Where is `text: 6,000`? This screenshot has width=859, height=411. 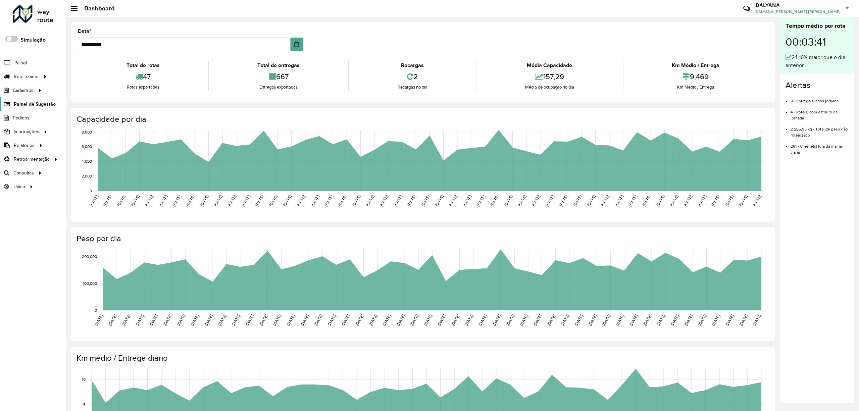
text: 6,000 is located at coordinates (87, 147).